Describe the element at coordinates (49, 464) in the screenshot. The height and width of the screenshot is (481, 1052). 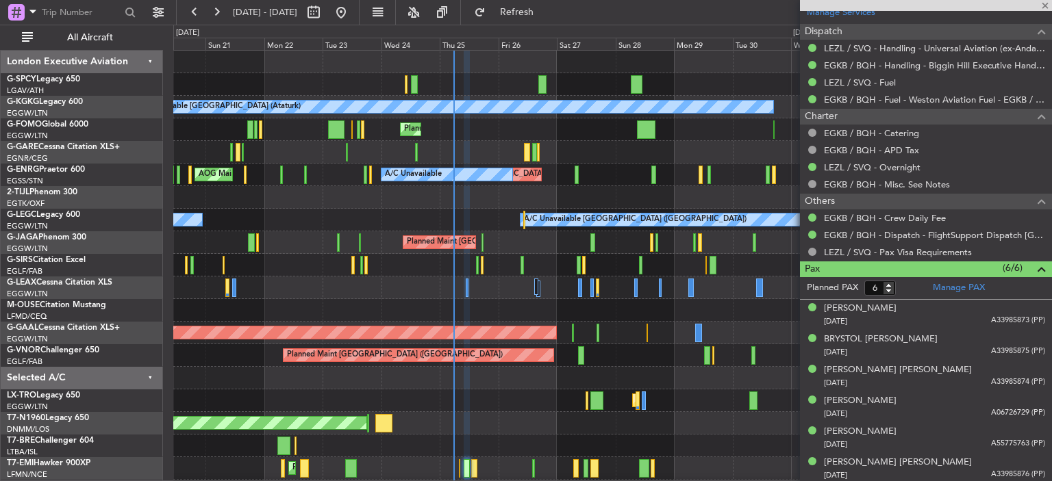
I see `a: T7-EMIHawker 900XP` at that location.